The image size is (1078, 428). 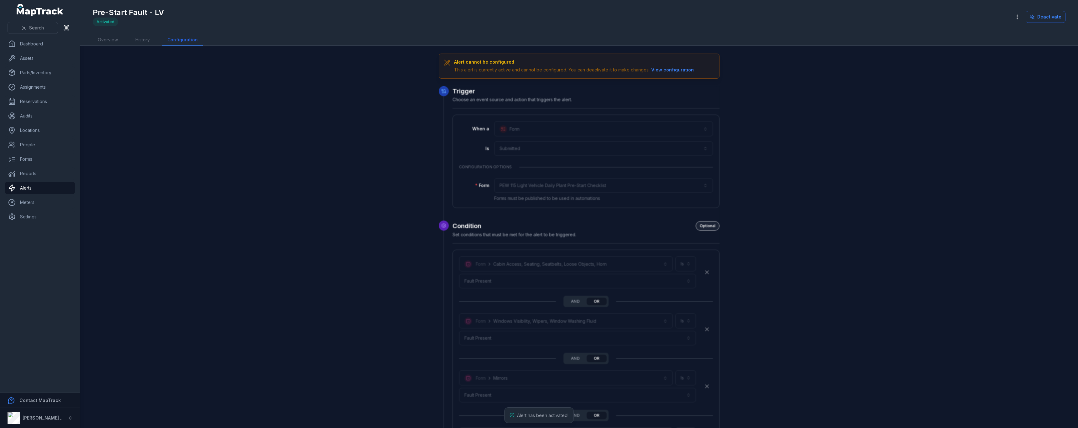 I want to click on a: Locations, so click(x=40, y=130).